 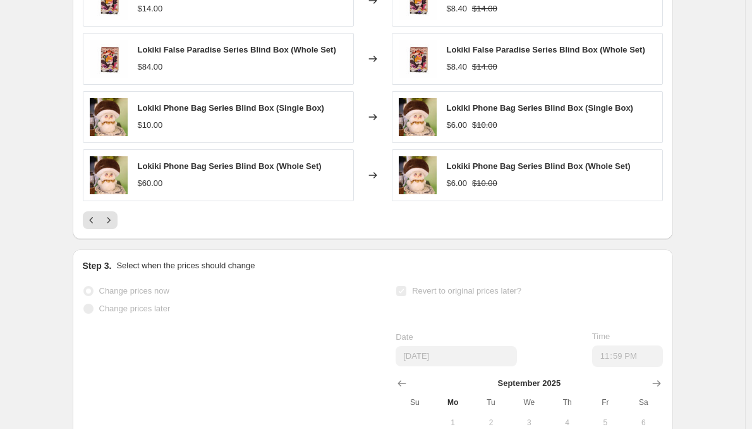 I want to click on span: We, so click(x=529, y=402).